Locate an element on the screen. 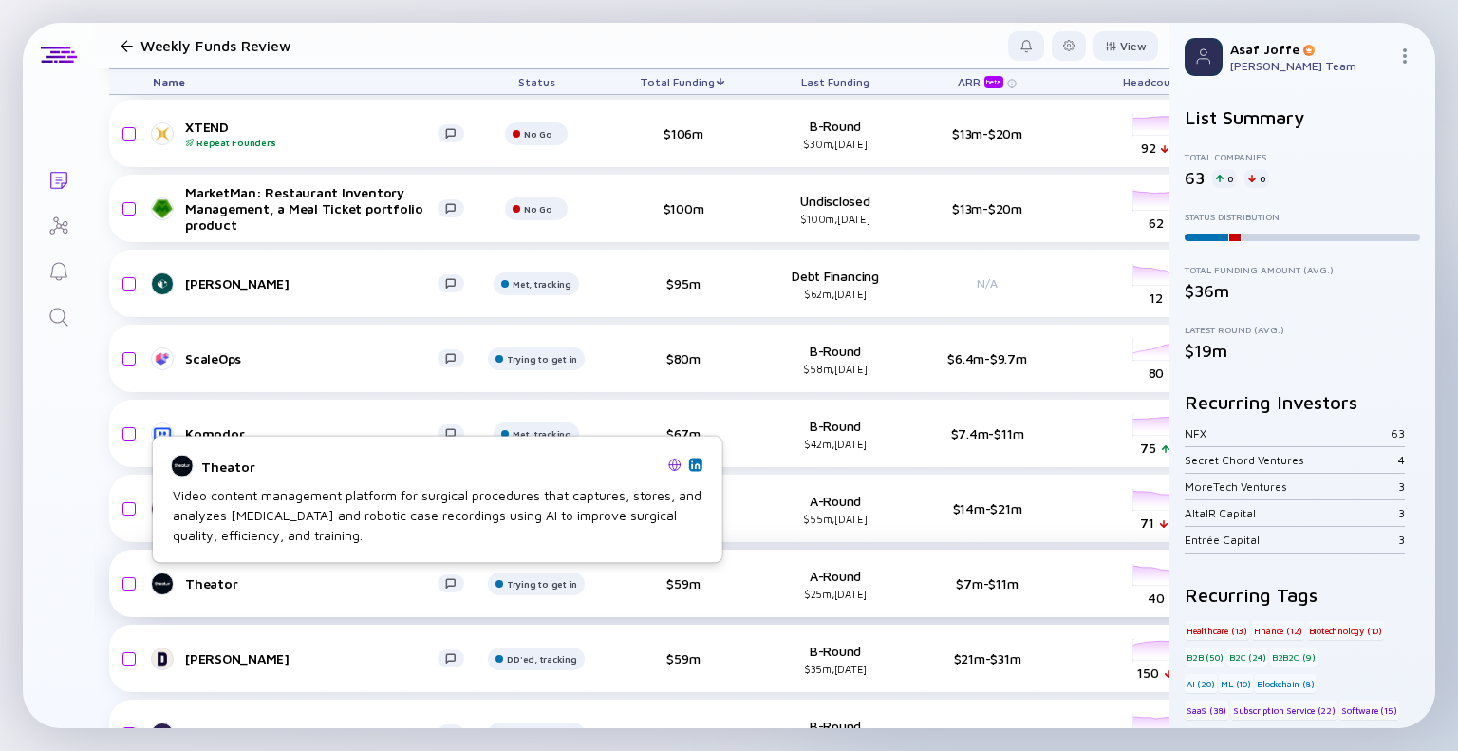  div: Komodor is located at coordinates (311, 433).